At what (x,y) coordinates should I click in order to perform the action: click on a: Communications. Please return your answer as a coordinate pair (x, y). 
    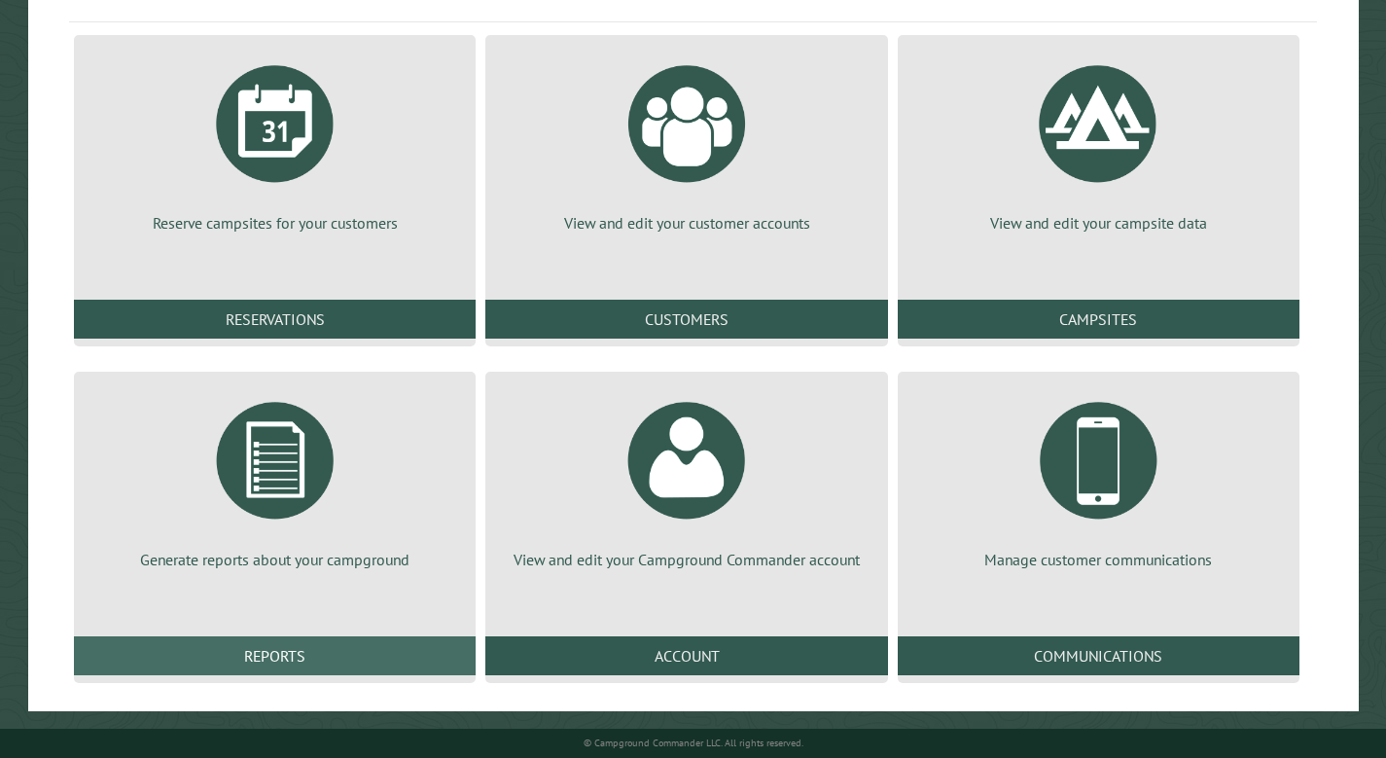
    Looking at the image, I should click on (1098, 655).